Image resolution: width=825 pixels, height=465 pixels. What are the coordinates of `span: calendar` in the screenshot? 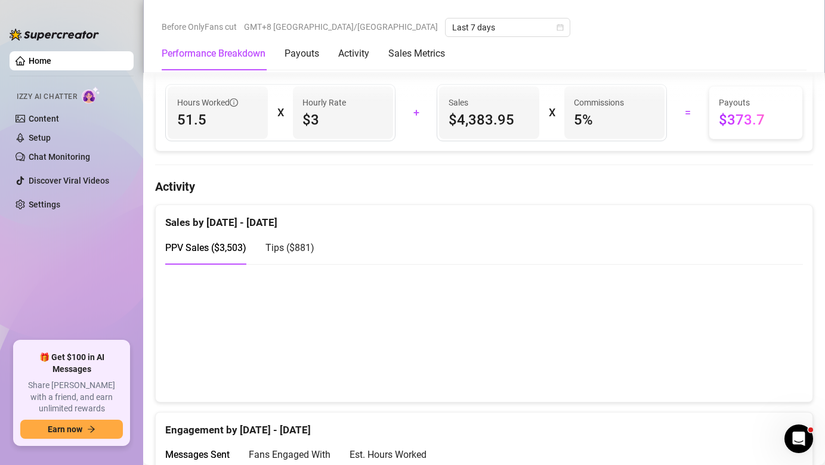 It's located at (560, 27).